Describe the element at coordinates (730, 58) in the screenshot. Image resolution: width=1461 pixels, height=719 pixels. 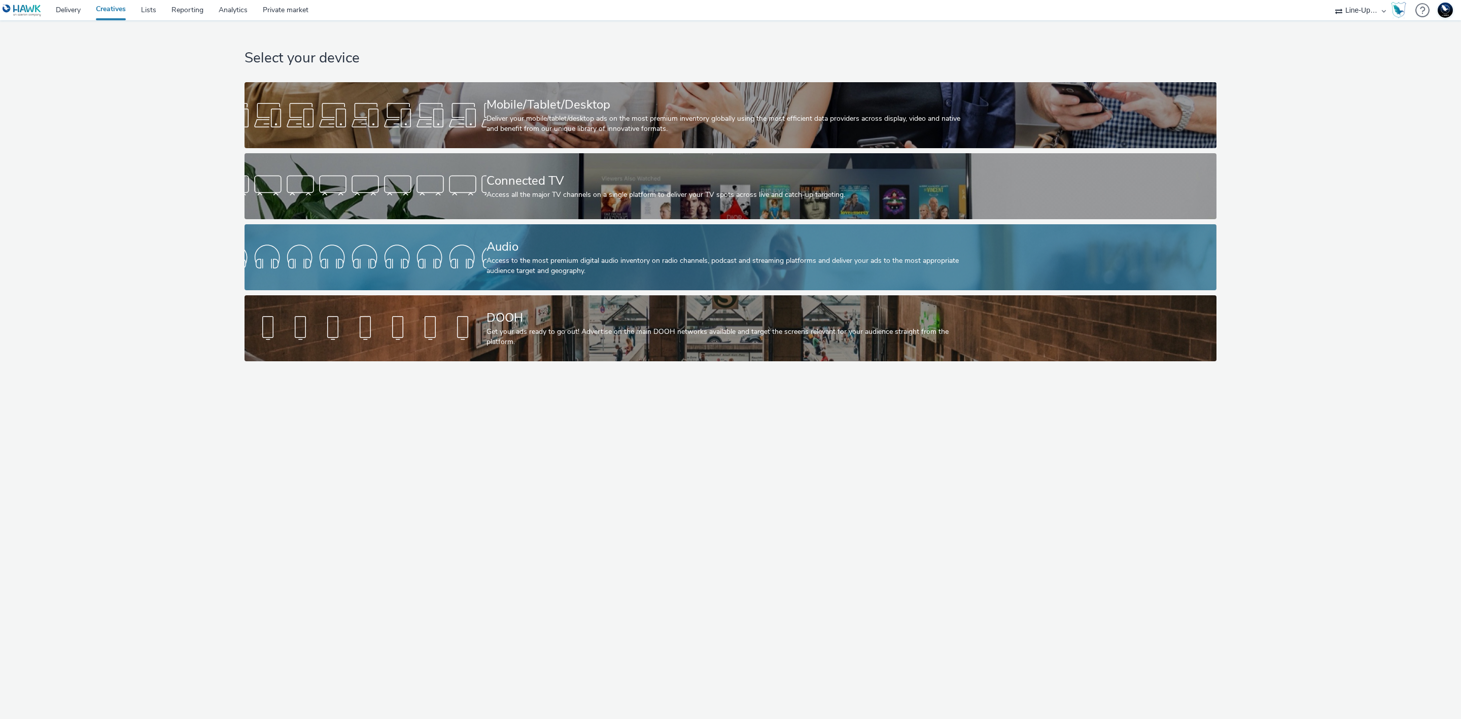
I see `h1: Select your device` at that location.